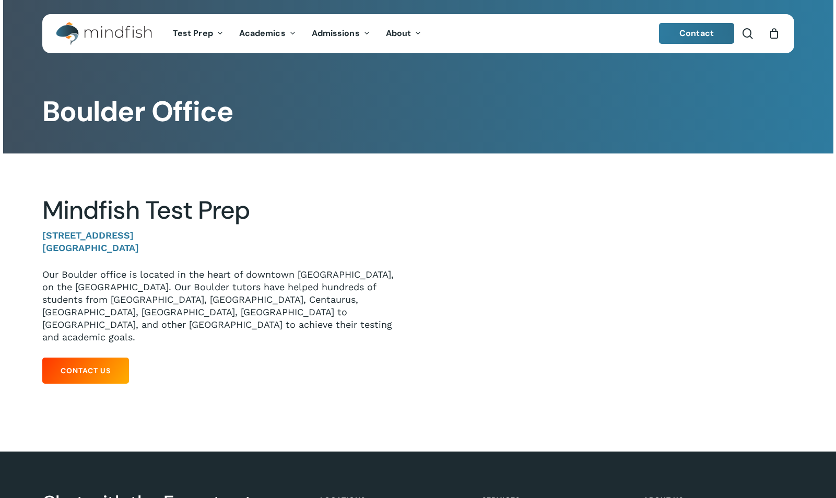 The width and height of the screenshot is (836, 498). Describe the element at coordinates (697, 33) in the screenshot. I see `span: Contact` at that location.